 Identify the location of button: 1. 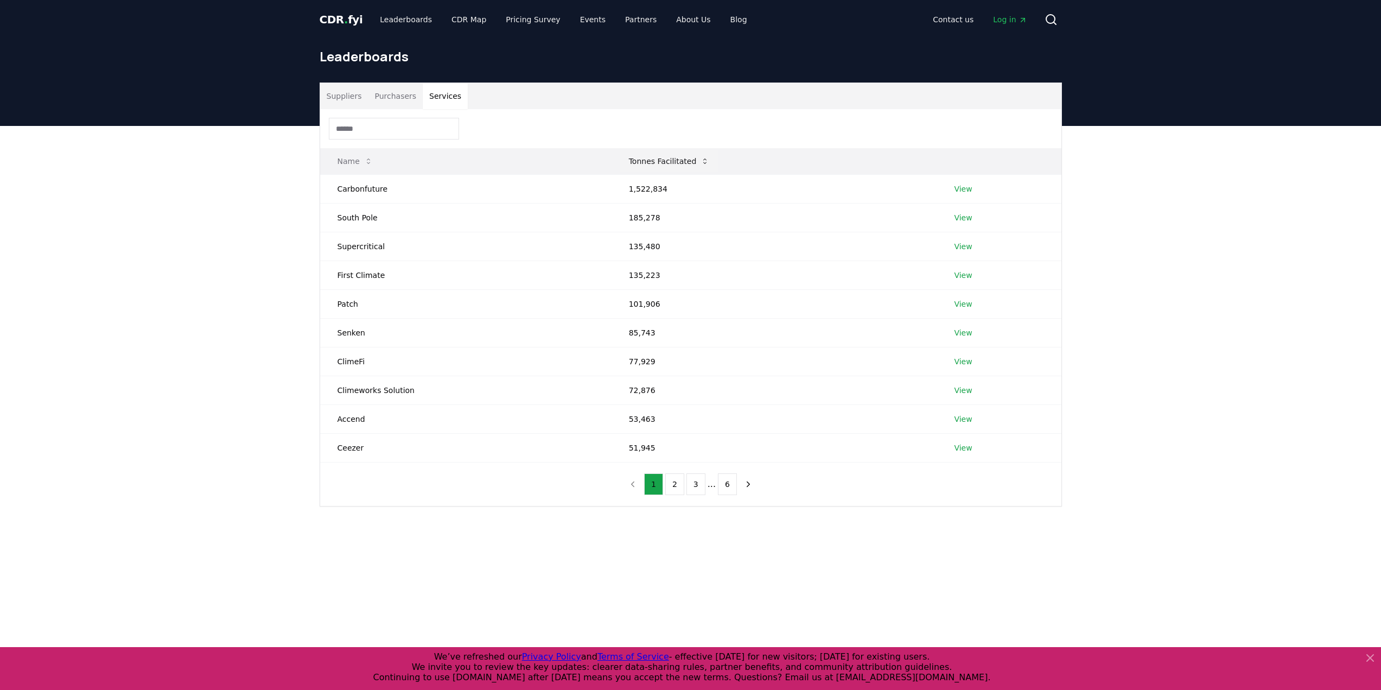
(654, 484).